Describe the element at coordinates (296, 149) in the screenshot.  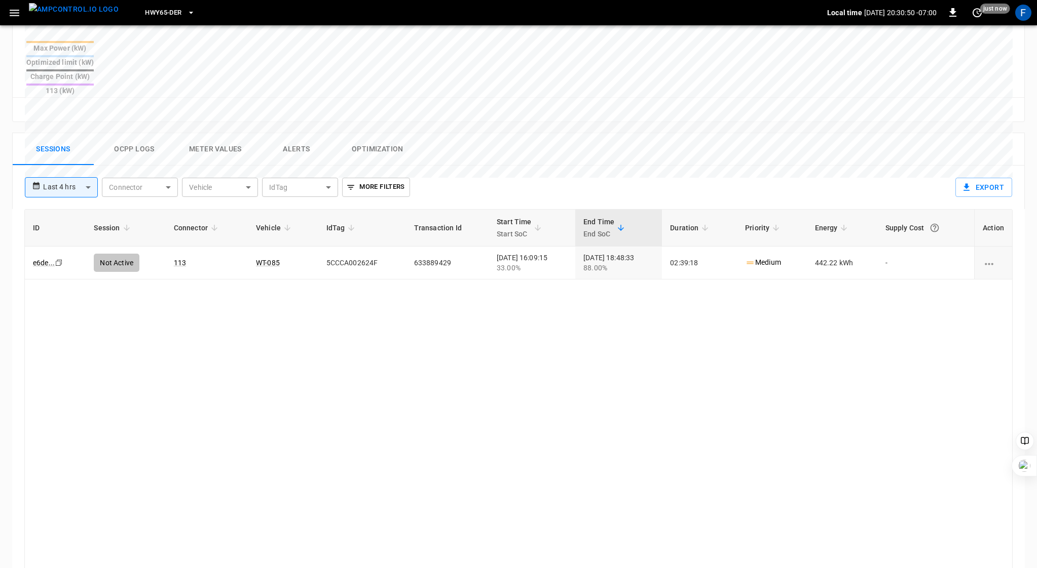
I see `button: Alerts` at that location.